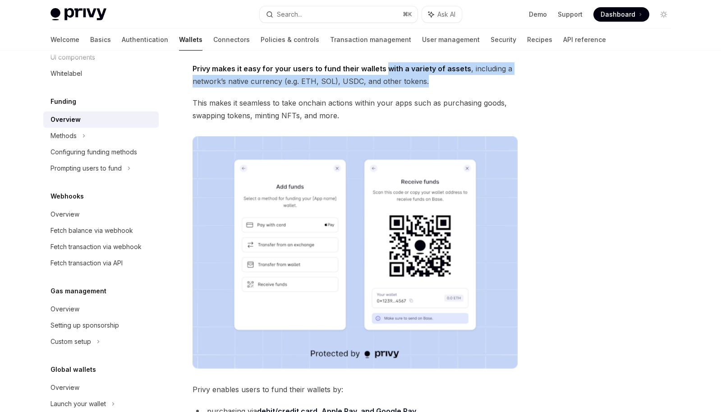  What do you see at coordinates (446, 14) in the screenshot?
I see `span: Ask AI` at bounding box center [446, 14].